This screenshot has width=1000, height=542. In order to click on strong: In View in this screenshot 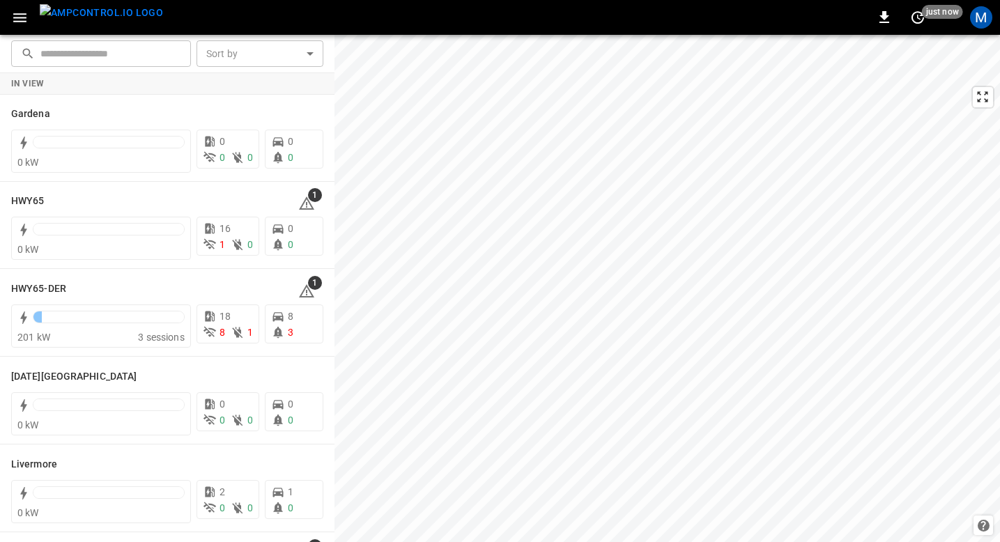, I will do `click(28, 84)`.